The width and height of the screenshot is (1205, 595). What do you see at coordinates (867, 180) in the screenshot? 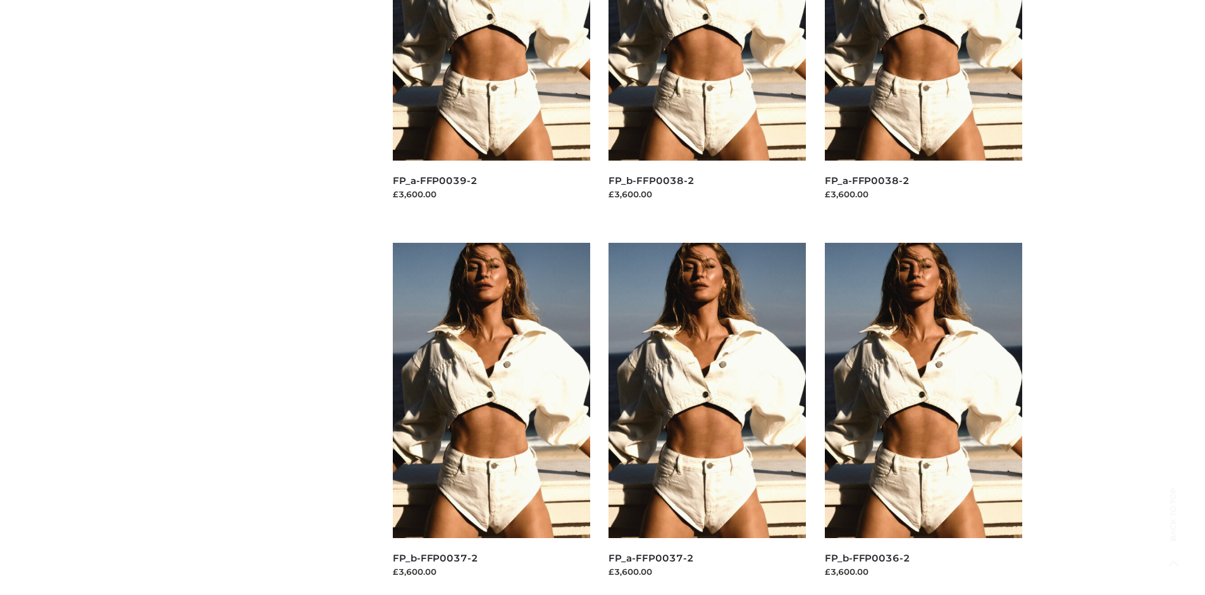
I see `a: FP_a-FFP0038-2` at bounding box center [867, 180].